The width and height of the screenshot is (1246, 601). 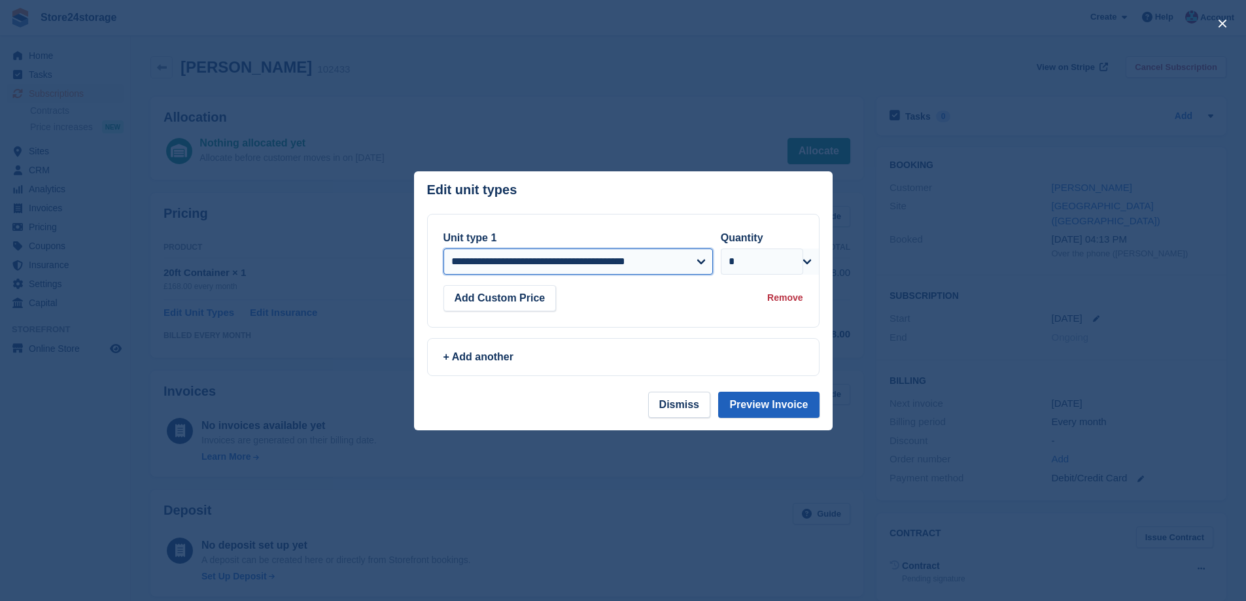 What do you see at coordinates (1223, 24) in the screenshot?
I see `button: close` at bounding box center [1223, 24].